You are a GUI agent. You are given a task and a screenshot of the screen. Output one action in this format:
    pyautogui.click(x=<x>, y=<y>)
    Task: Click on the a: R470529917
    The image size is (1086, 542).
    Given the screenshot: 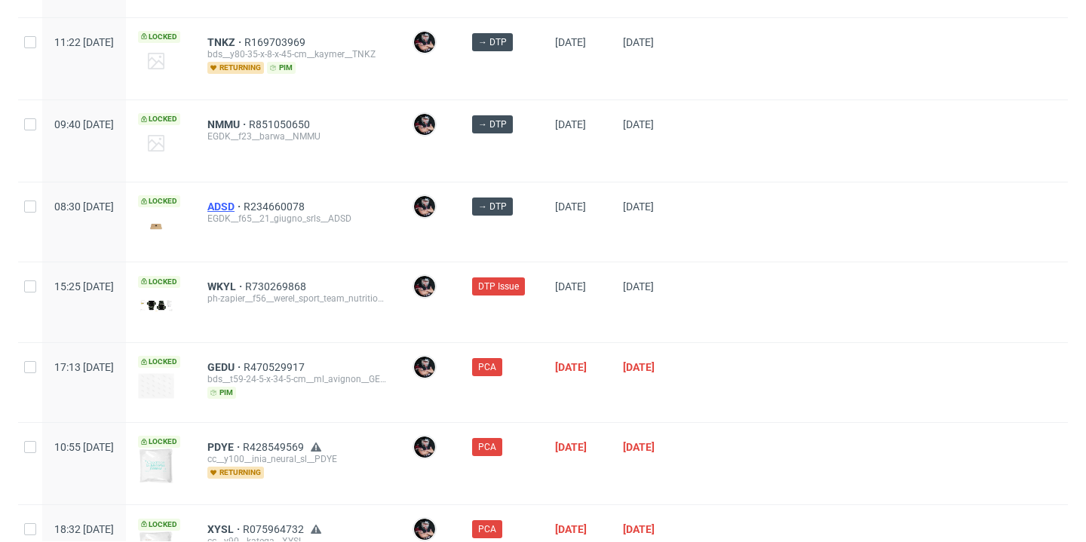 What is the action you would take?
    pyautogui.click(x=275, y=367)
    